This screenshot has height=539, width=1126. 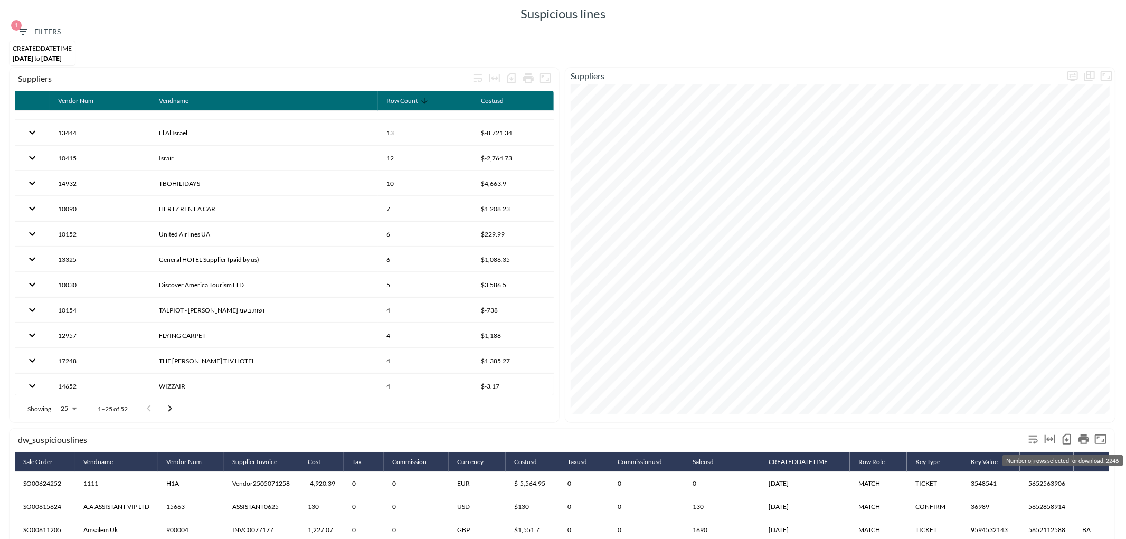 What do you see at coordinates (264, 285) in the screenshot?
I see `th: Discover America Tourism LTD` at bounding box center [264, 285].